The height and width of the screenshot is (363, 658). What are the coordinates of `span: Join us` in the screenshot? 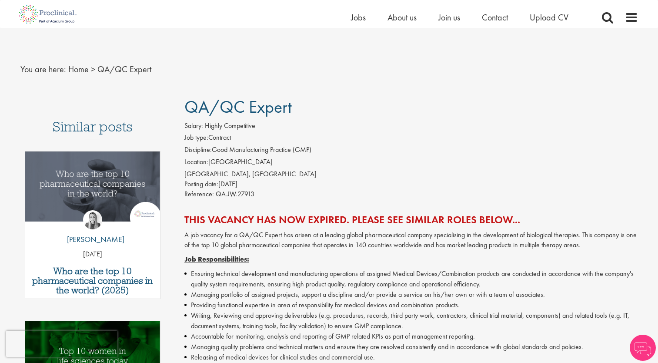 It's located at (449, 17).